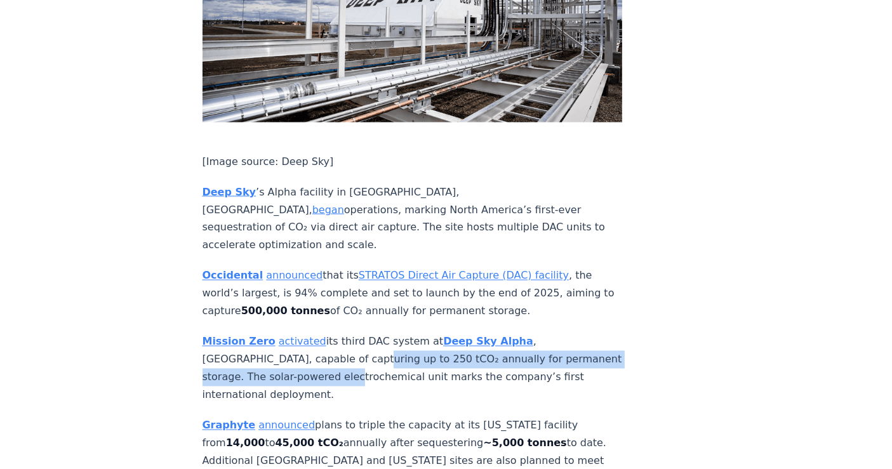 This screenshot has width=892, height=469. I want to click on a: Mission Zero, so click(239, 342).